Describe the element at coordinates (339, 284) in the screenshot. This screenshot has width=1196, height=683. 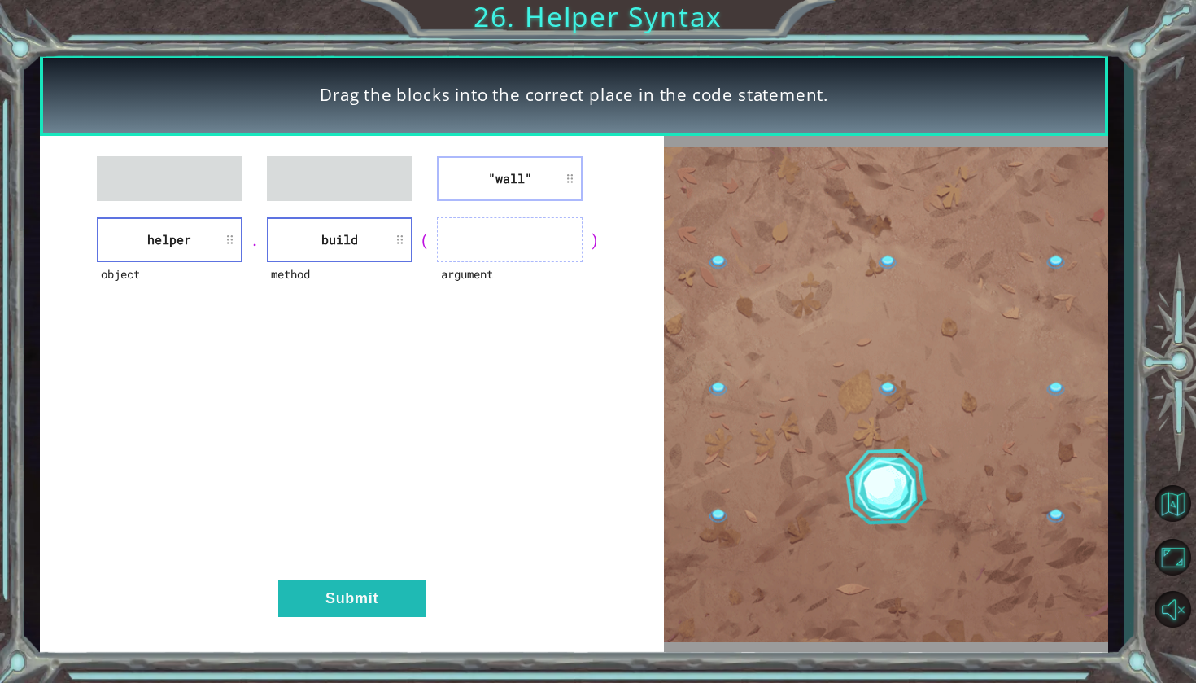
I see `div: method` at that location.